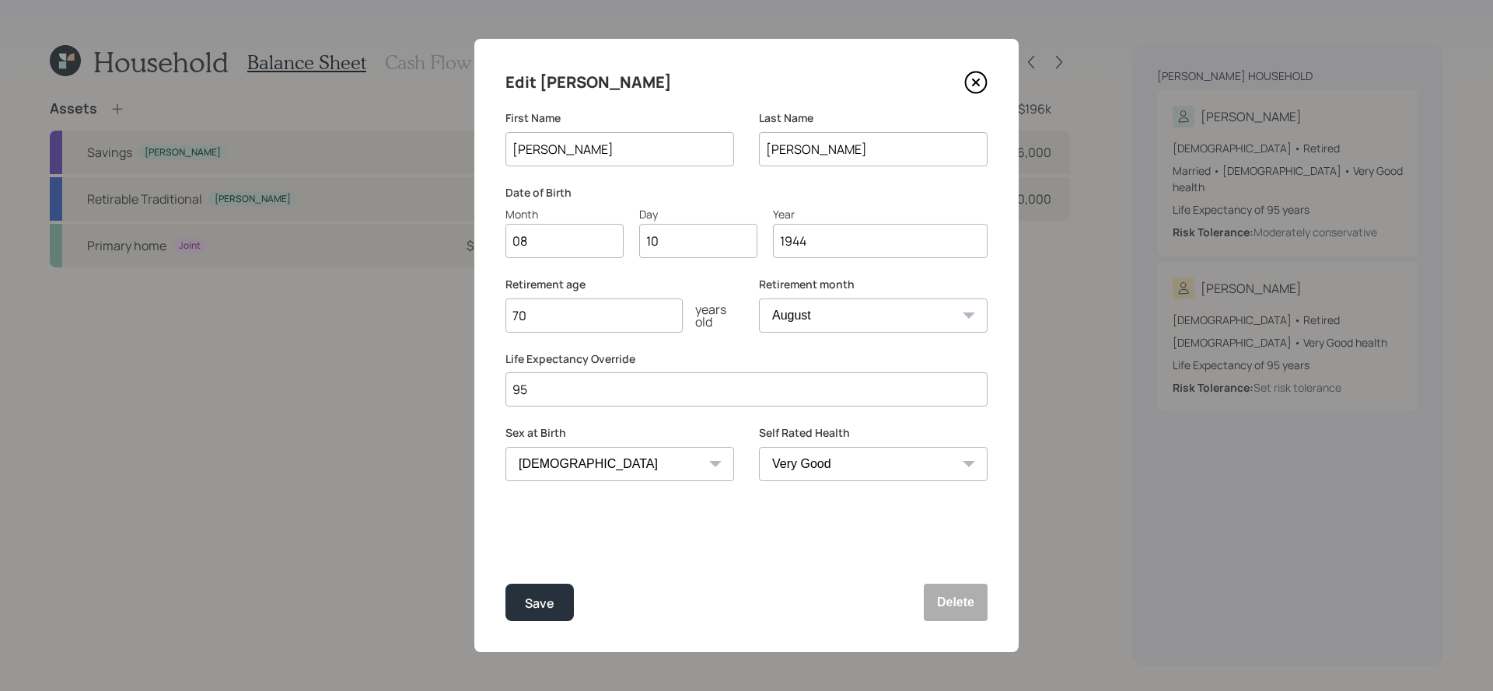 This screenshot has width=1493, height=691. I want to click on input: Month, so click(565, 241).